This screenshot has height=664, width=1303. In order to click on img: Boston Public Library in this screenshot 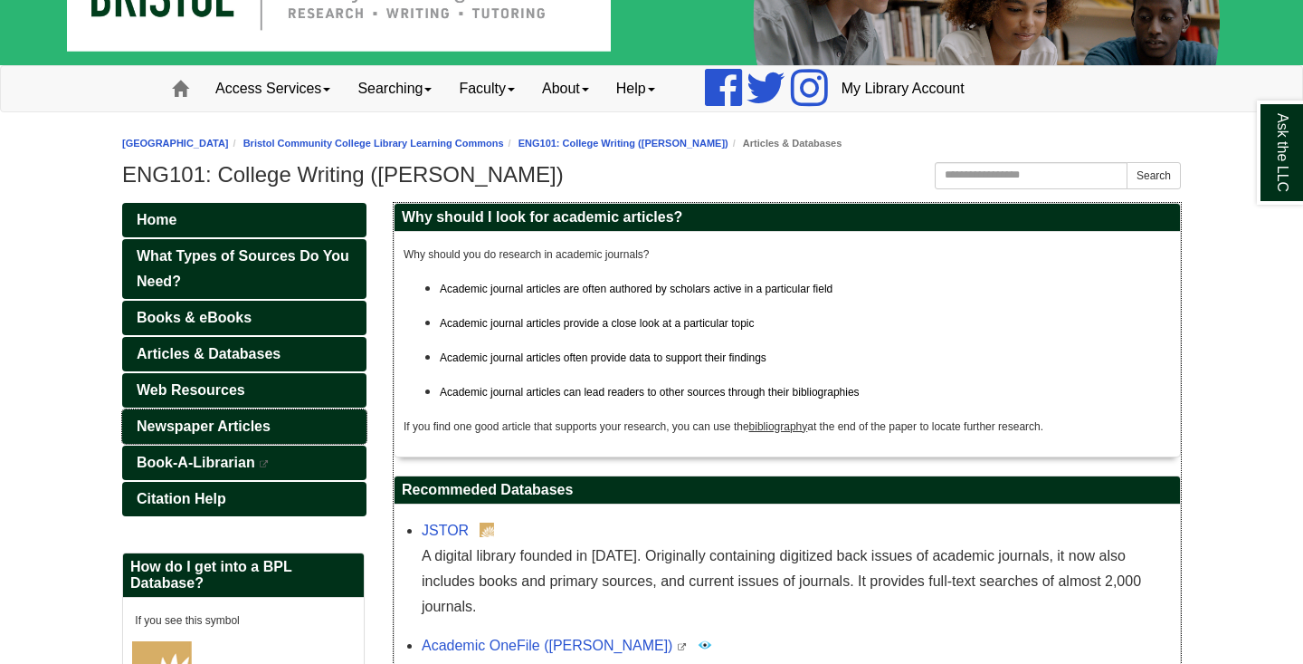, I will do `click(487, 530)`.